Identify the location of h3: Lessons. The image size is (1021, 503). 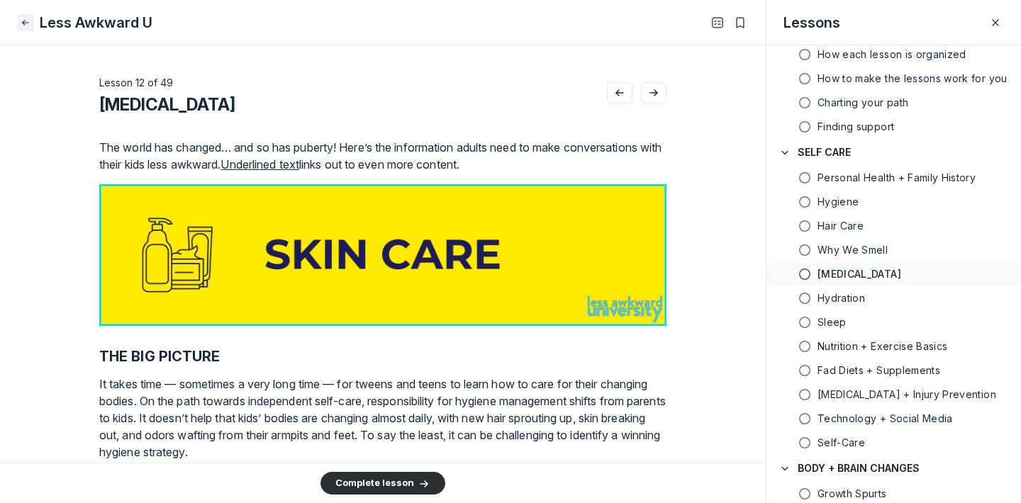
(812, 23).